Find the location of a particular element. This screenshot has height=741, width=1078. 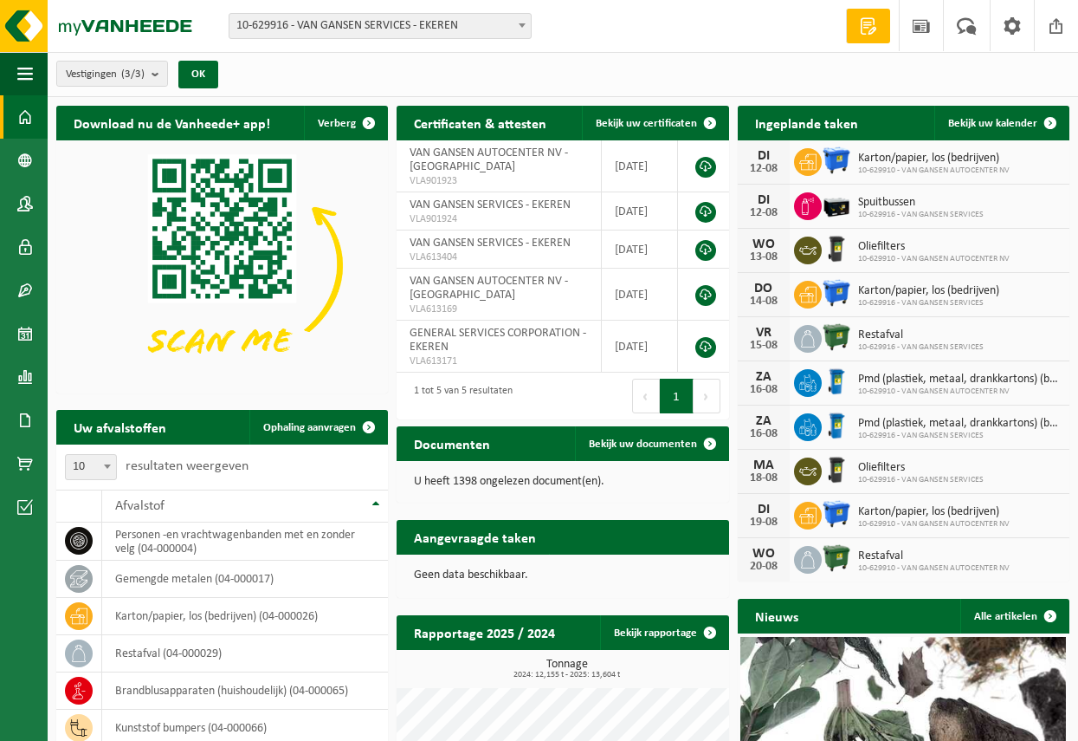

h2: Certificaten & attesten is located at coordinates (480, 122).